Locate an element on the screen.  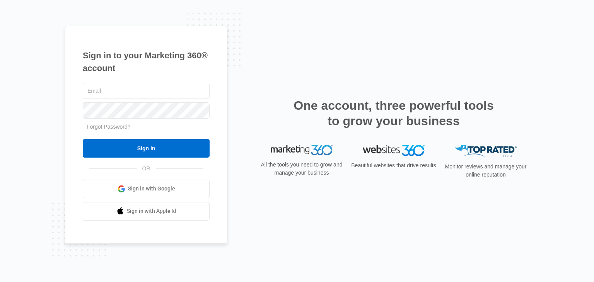
a: Sign in with Apple Id is located at coordinates (146, 212).